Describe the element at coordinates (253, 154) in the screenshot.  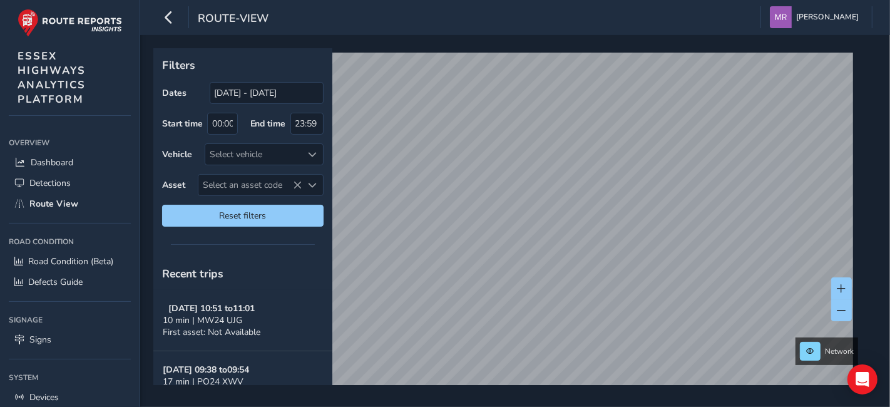
I see `div: Select vehicle` at that location.